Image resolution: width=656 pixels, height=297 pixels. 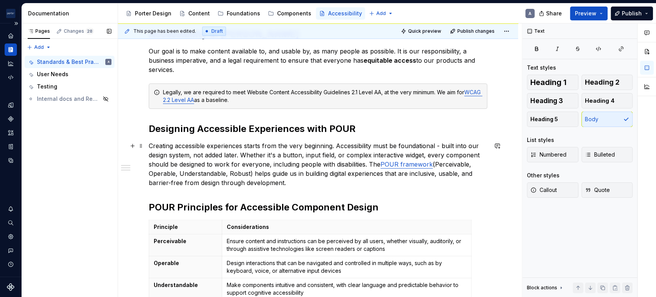 What do you see at coordinates (90, 31) in the screenshot?
I see `span: 28` at bounding box center [90, 31].